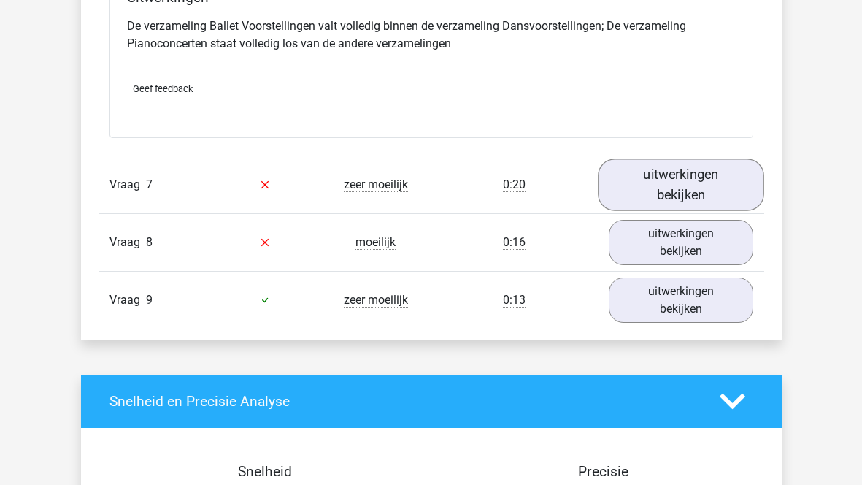 This screenshot has height=485, width=862. I want to click on span: 7, so click(149, 184).